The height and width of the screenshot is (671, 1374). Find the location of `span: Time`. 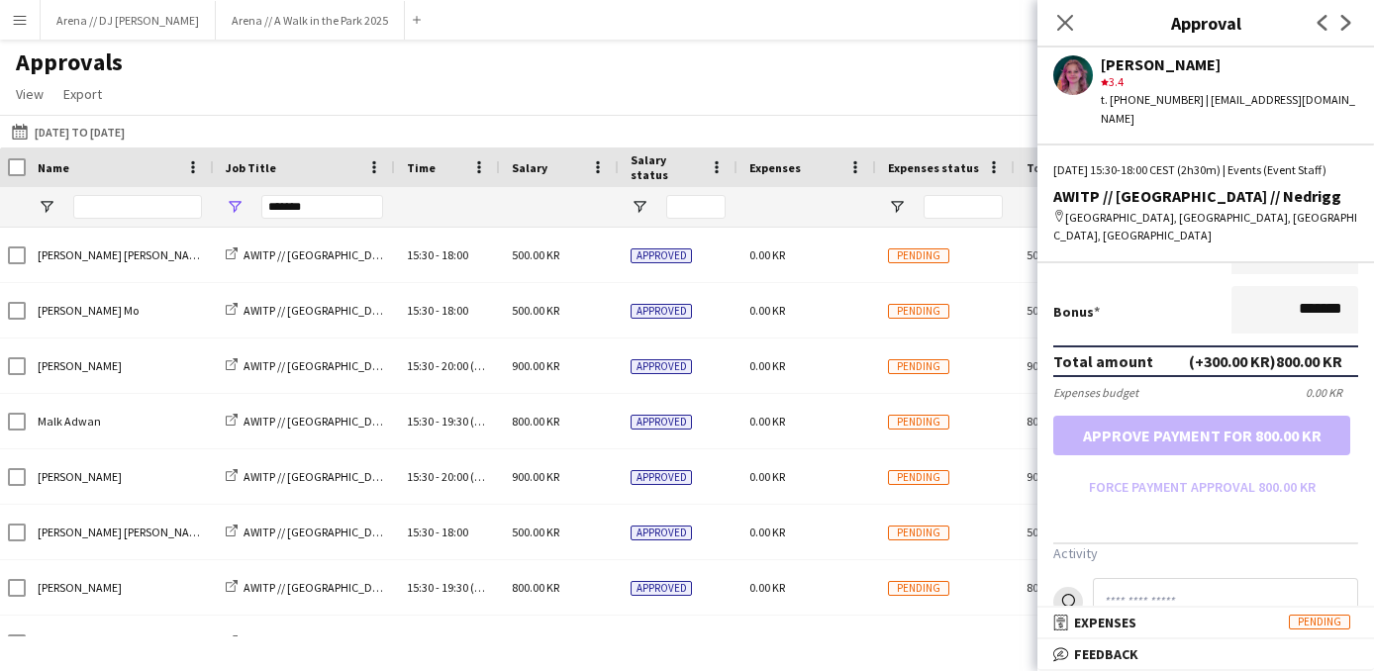

span: Time is located at coordinates (421, 167).